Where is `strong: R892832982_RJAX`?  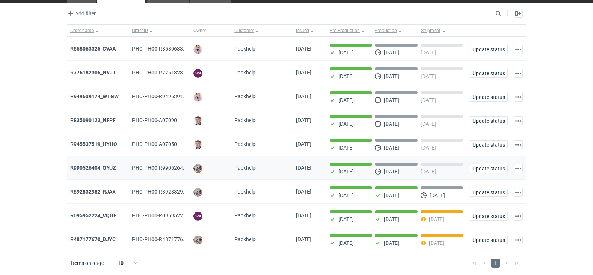
strong: R892832982_RJAX is located at coordinates (93, 192).